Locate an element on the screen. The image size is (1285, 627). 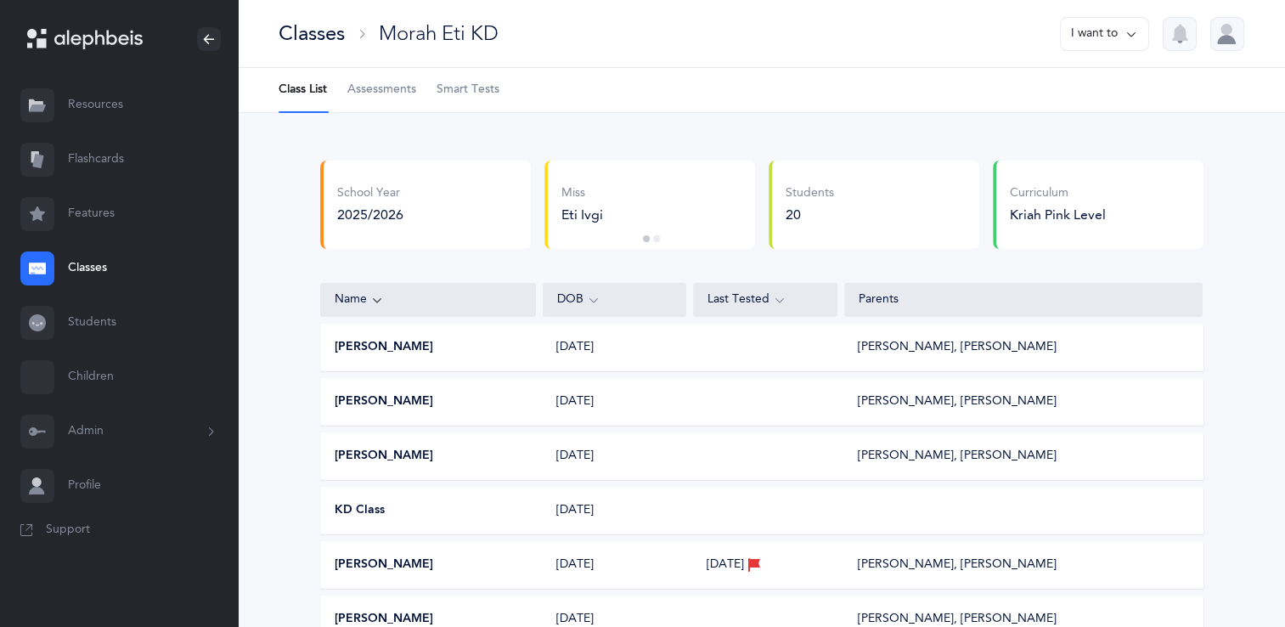
span: Smart Tests is located at coordinates (468, 90).